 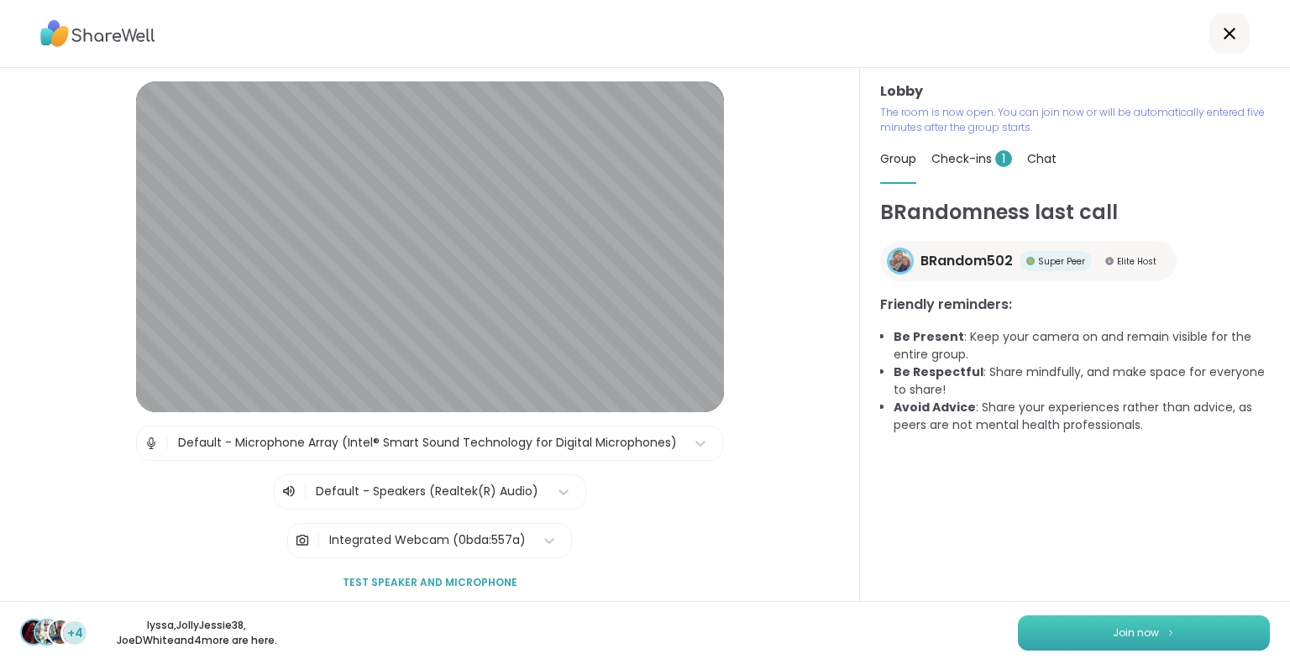 I want to click on span: 1, so click(x=1003, y=159).